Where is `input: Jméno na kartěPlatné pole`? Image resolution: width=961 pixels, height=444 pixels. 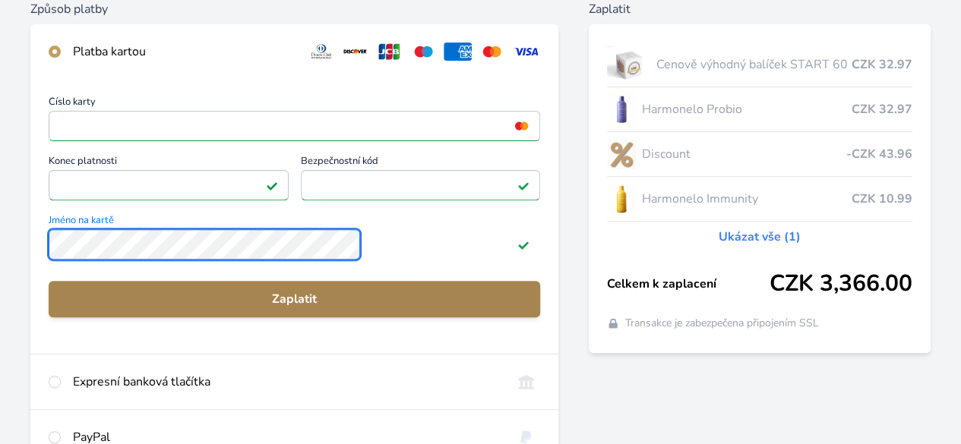
input: Jméno na kartěPlatné pole is located at coordinates (204, 245).